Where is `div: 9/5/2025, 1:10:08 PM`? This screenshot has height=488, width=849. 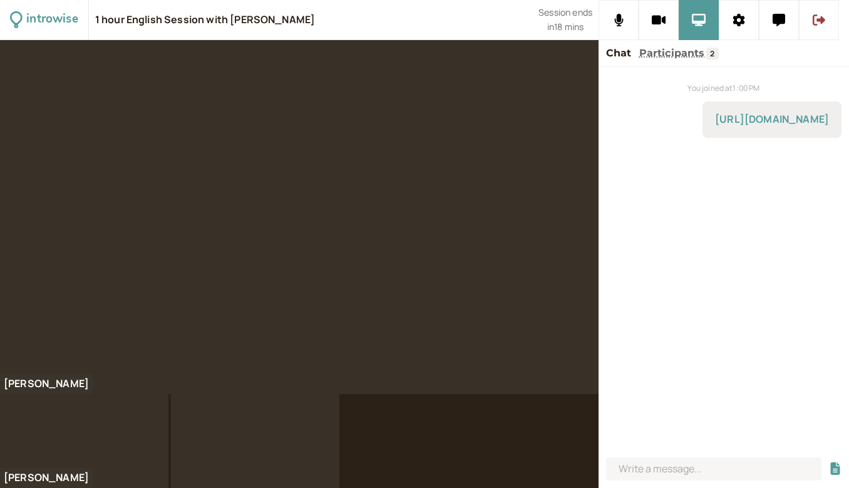 div: 9/5/2025, 1:10:08 PM is located at coordinates (772, 120).